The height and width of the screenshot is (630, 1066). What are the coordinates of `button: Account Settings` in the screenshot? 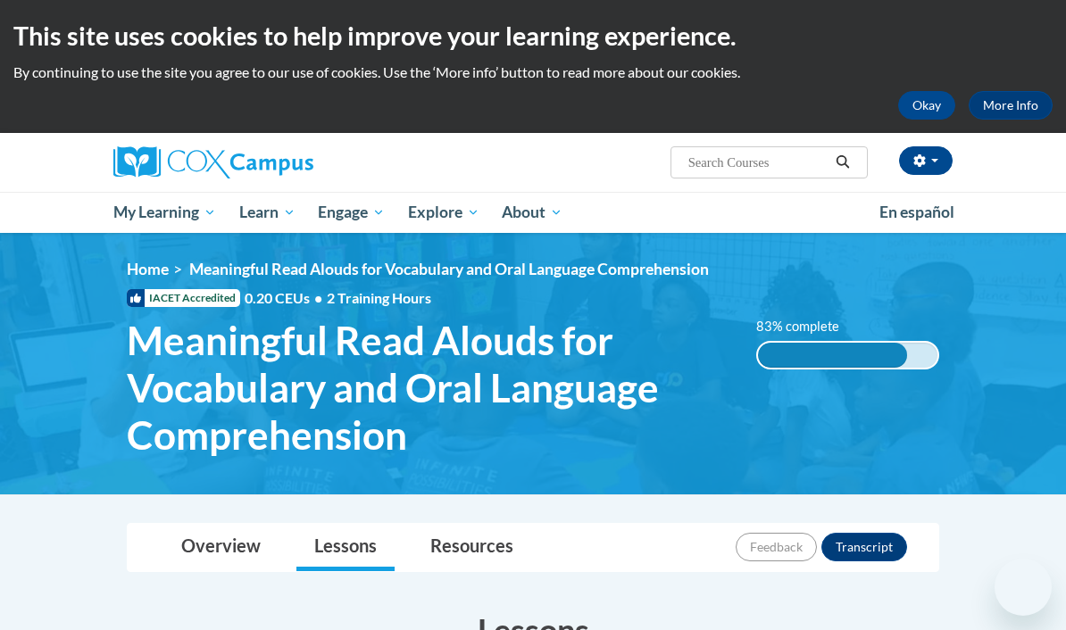 It's located at (926, 161).